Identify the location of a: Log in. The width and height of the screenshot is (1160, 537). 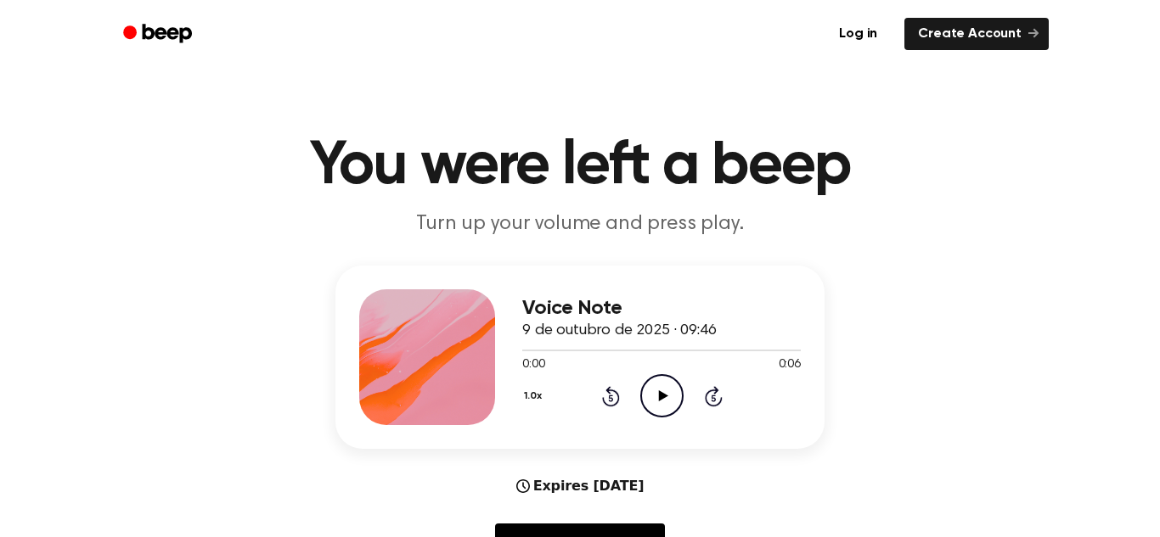
(857, 34).